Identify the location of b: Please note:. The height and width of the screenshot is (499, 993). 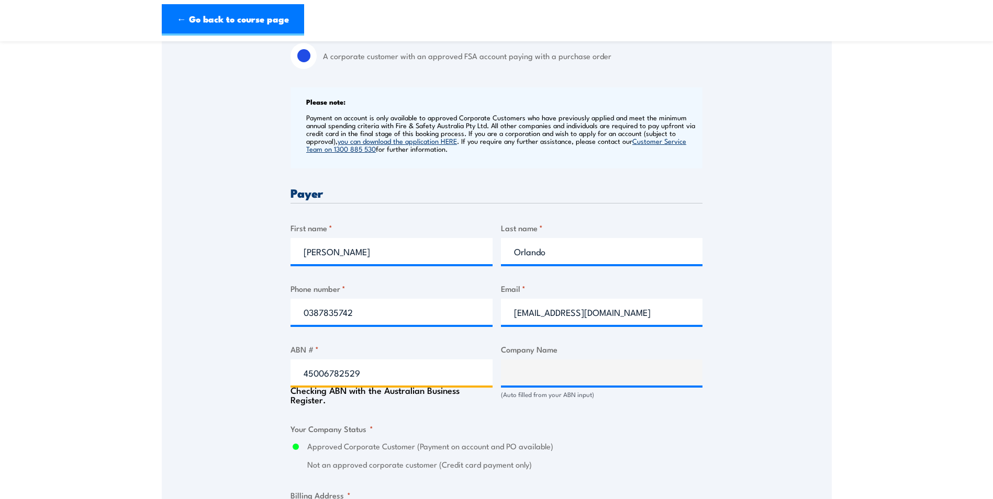
(326, 102).